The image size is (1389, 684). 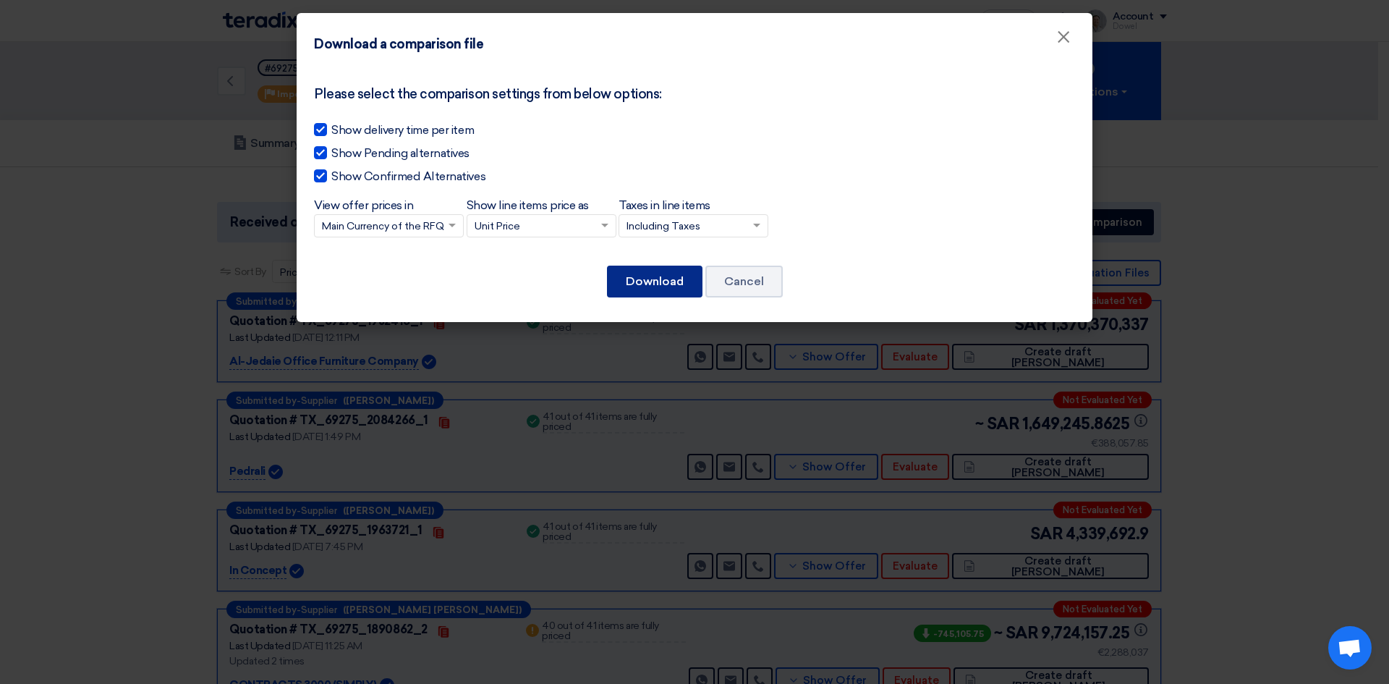 I want to click on button: Download, so click(x=655, y=281).